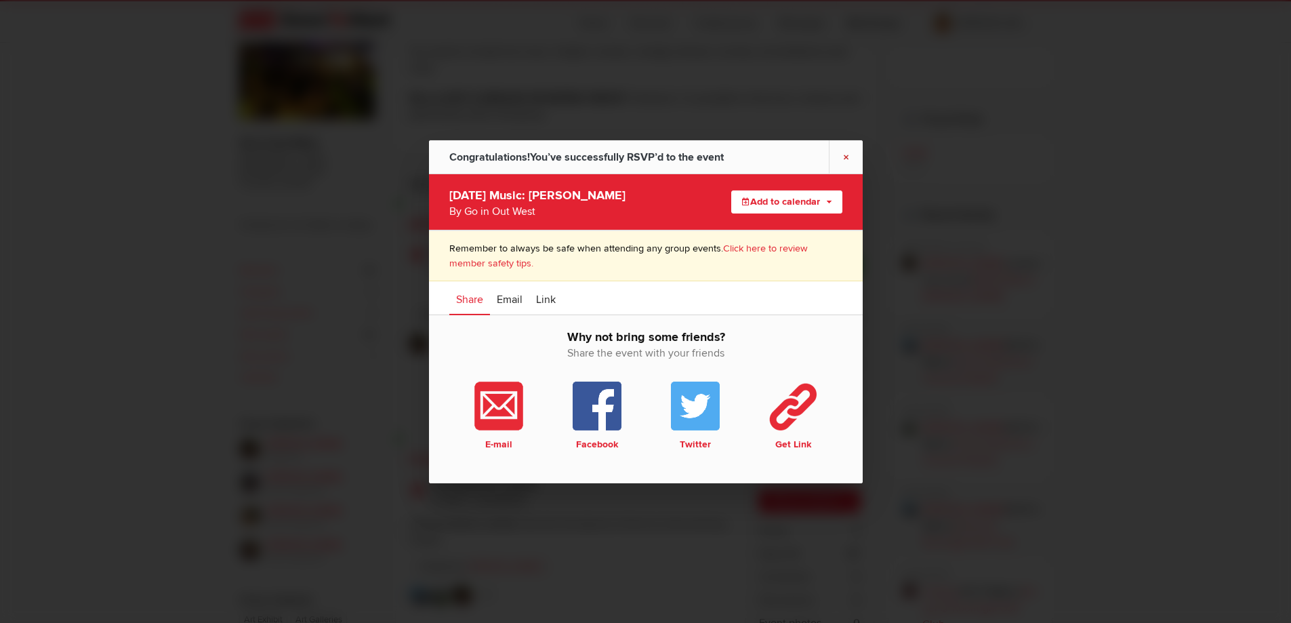 This screenshot has height=623, width=1291. Describe the element at coordinates (646, 353) in the screenshot. I see `span: Share the event with your friends` at that location.